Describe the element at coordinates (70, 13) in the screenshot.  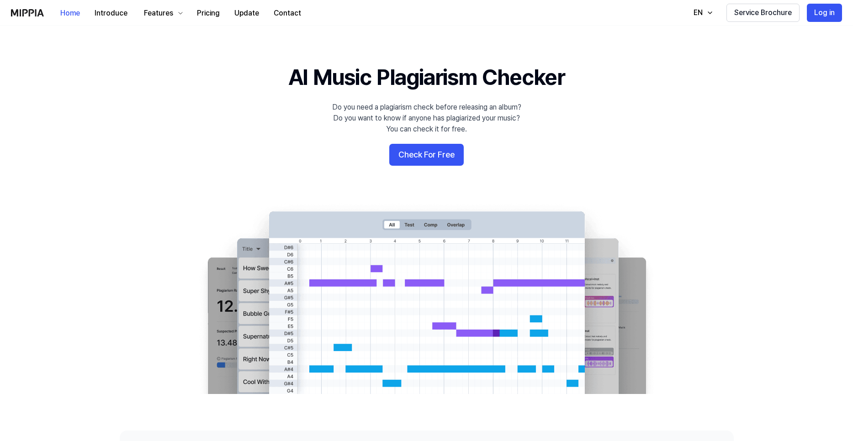
I see `button: Home` at that location.